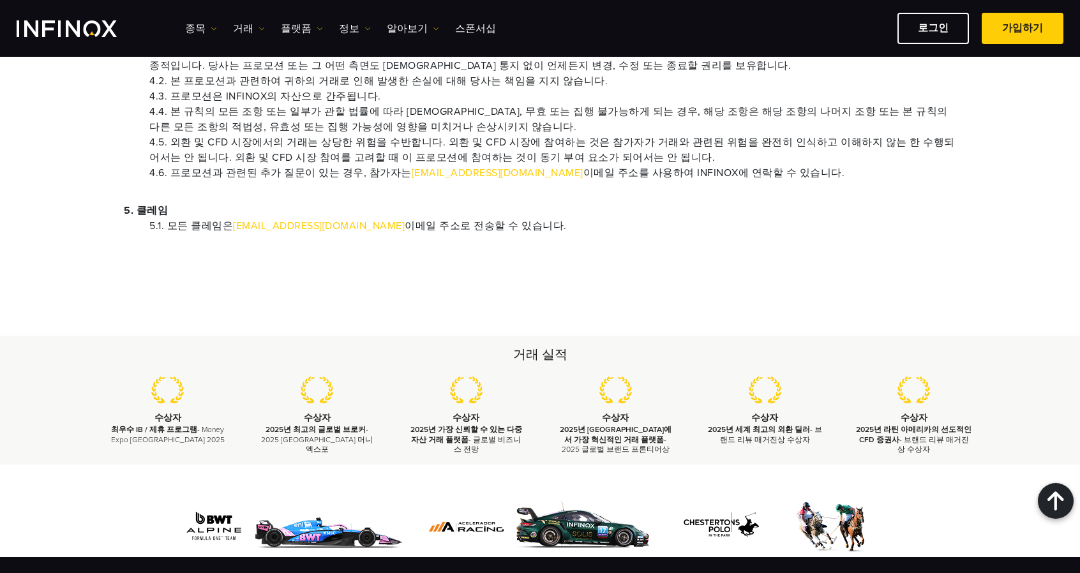 Image resolution: width=1080 pixels, height=573 pixels. Describe the element at coordinates (553, 96) in the screenshot. I see `li: 4.3. 프로모션은 INFINOX의 자산으로 간주됩니다.` at that location.